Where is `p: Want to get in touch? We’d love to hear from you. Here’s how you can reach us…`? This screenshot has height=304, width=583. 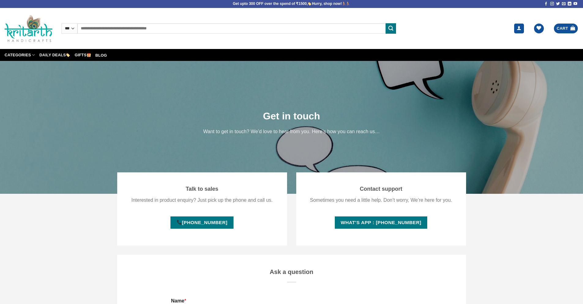 p: Want to get in touch? We’d love to hear from you. Here’s how you can reach us… is located at coordinates (291, 132).